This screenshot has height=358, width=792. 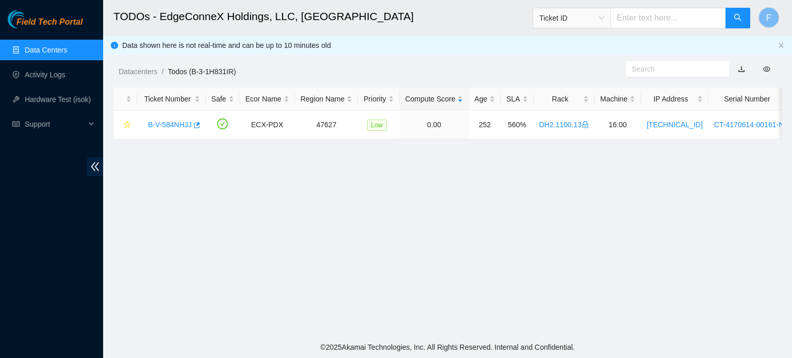 What do you see at coordinates (95, 167) in the screenshot?
I see `span: double-left` at bounding box center [95, 167].